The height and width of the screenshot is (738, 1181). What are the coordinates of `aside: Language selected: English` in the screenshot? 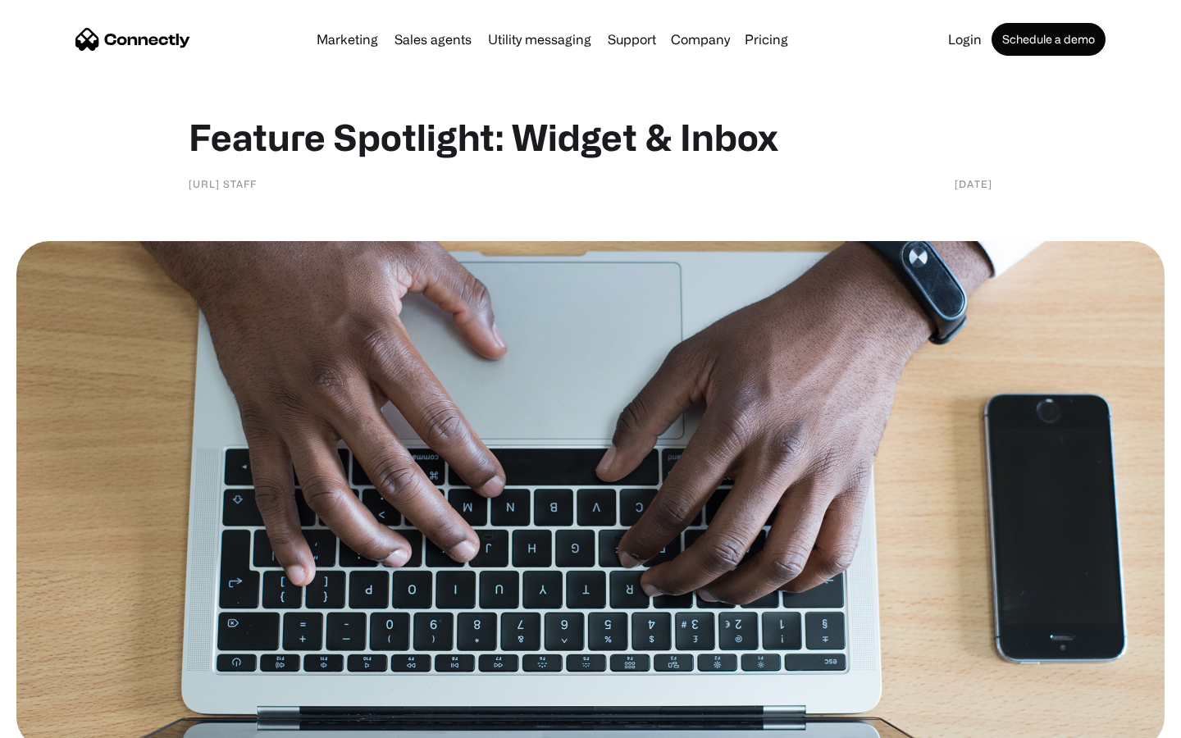 It's located at (57, 721).